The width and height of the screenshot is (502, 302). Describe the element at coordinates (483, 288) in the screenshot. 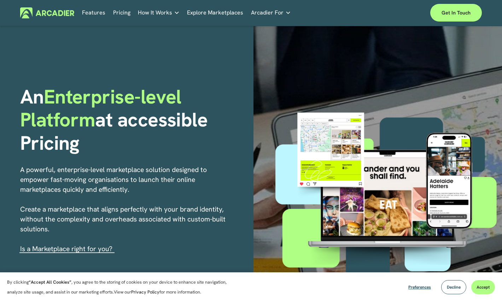

I see `button: Accept` at that location.